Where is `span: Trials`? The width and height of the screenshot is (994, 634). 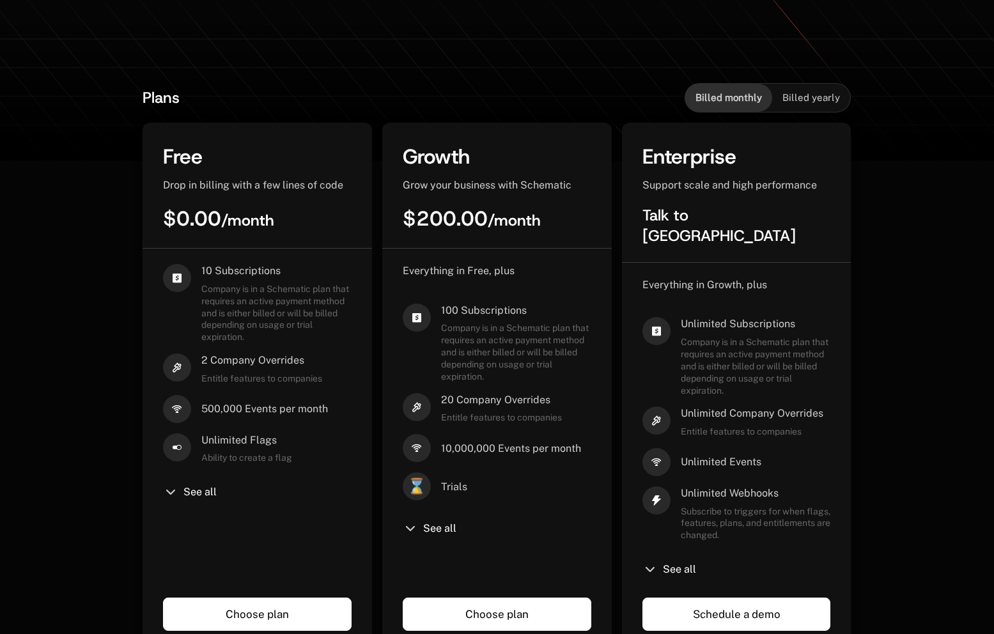
span: Trials is located at coordinates (454, 487).